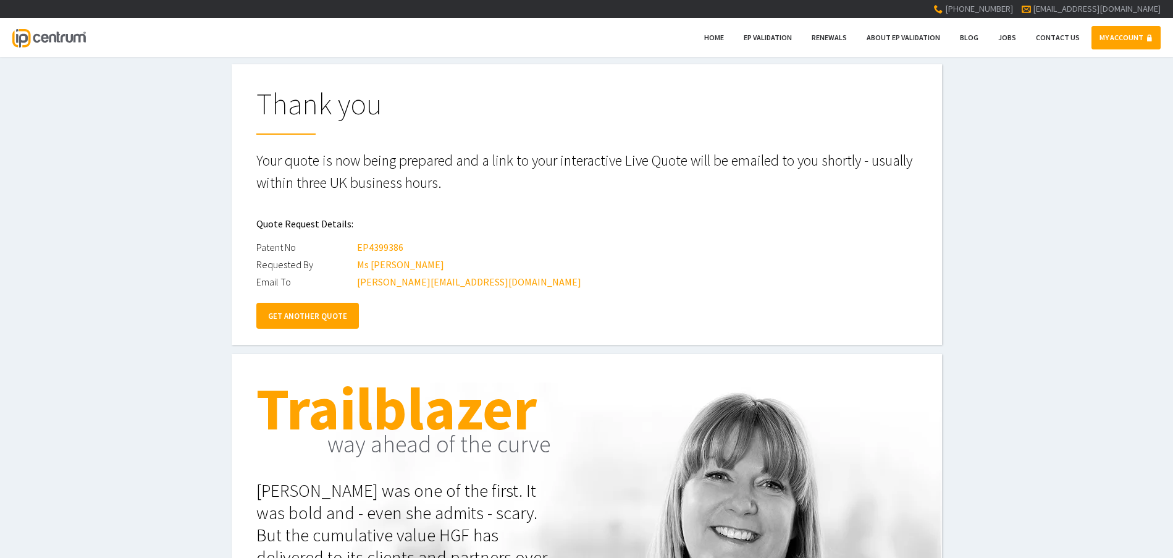 The height and width of the screenshot is (558, 1173). Describe the element at coordinates (49, 37) in the screenshot. I see `a: IP Centrum` at that location.